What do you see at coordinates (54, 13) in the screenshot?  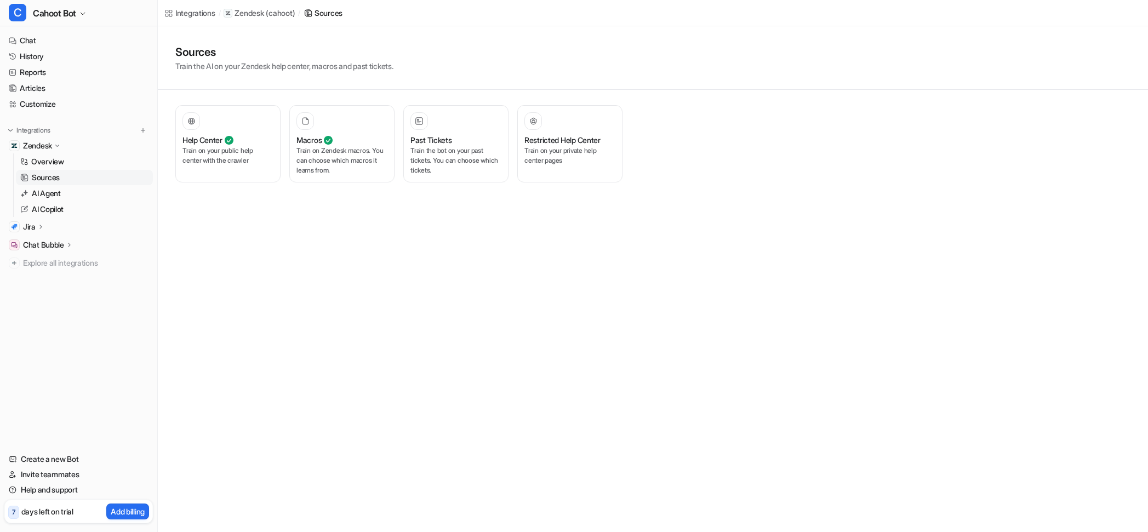 I see `span: Cahoot Bot` at bounding box center [54, 13].